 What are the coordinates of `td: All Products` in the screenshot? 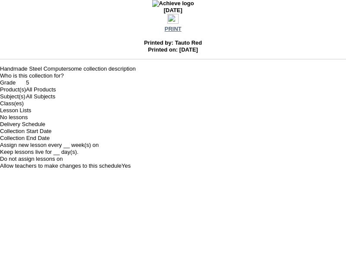 It's located at (41, 90).